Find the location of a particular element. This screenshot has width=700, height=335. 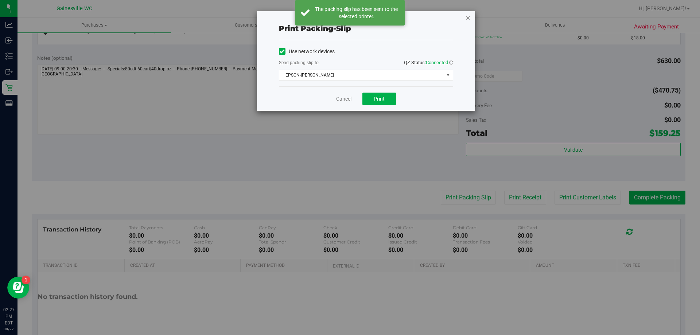

span: QZ Status: is located at coordinates (428, 62).